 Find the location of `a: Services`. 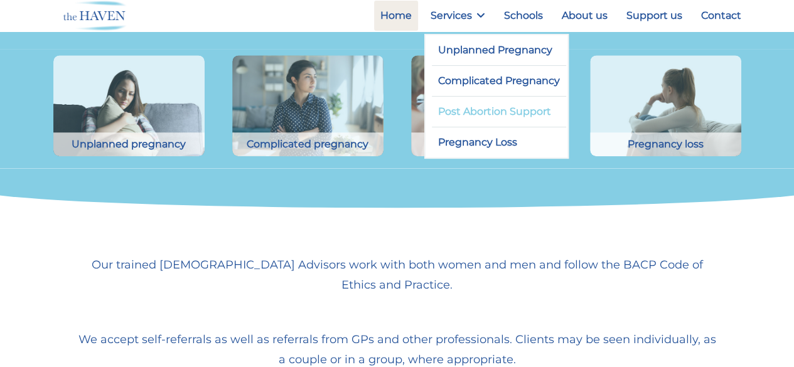

a: Services is located at coordinates (458, 16).